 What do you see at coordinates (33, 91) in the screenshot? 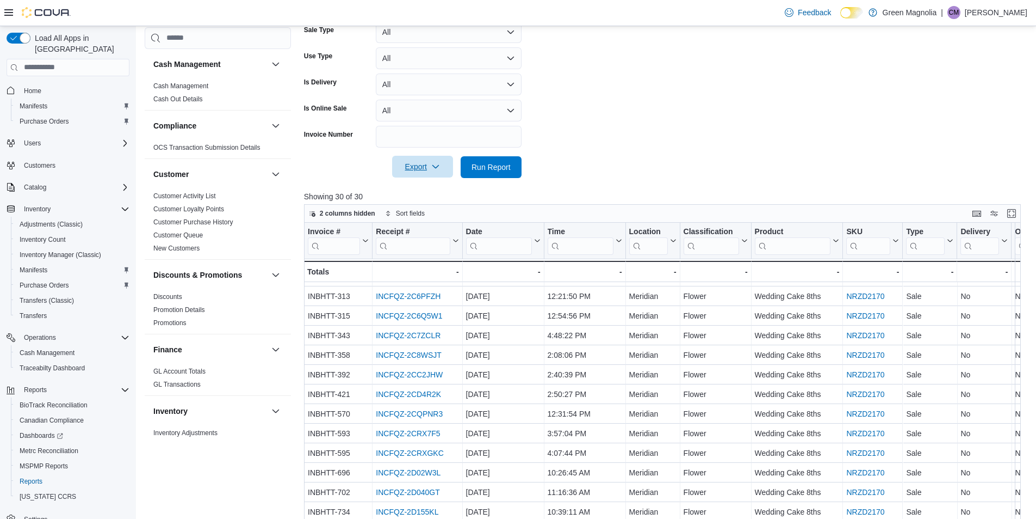
I see `span: Home` at bounding box center [33, 91].